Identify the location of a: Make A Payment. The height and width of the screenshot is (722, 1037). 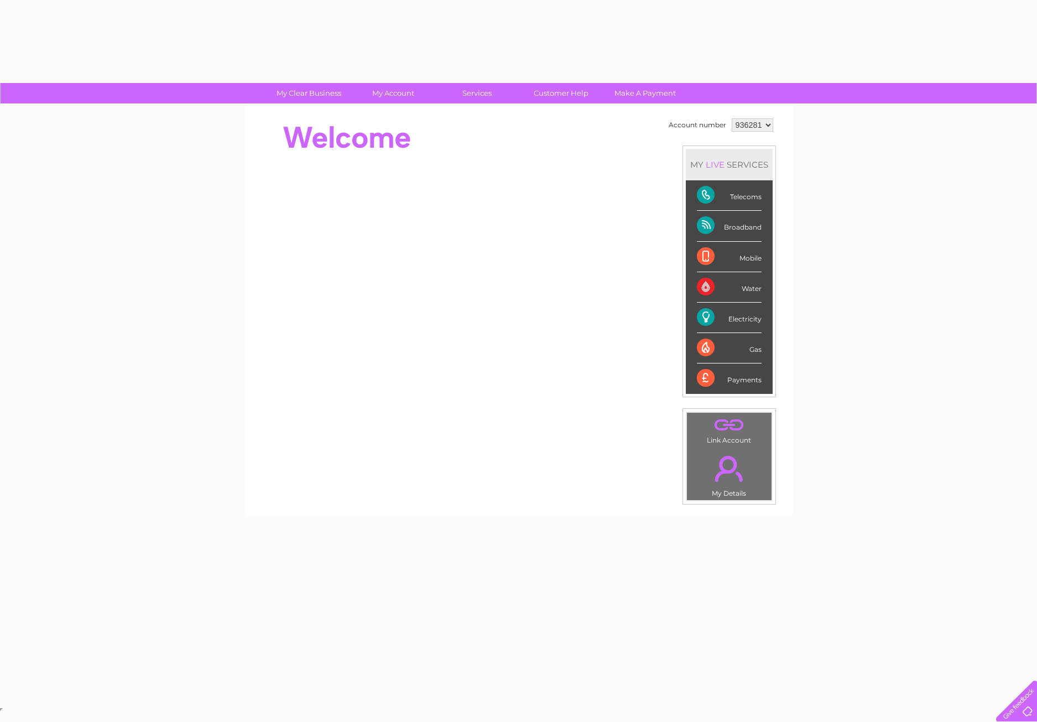
(645, 93).